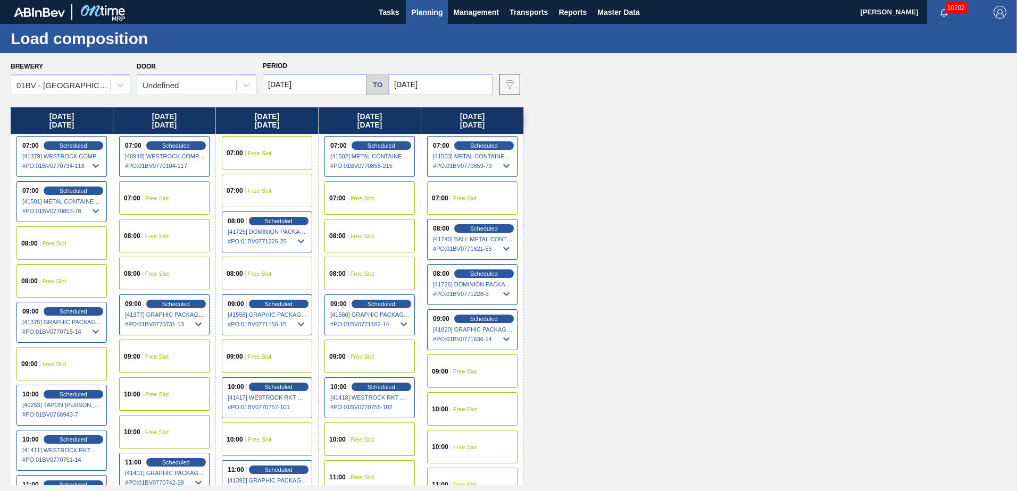 Image resolution: width=1017 pixels, height=491 pixels. What do you see at coordinates (268, 324) in the screenshot?
I see `span: # PO : 01BV0771156-15` at bounding box center [268, 324].